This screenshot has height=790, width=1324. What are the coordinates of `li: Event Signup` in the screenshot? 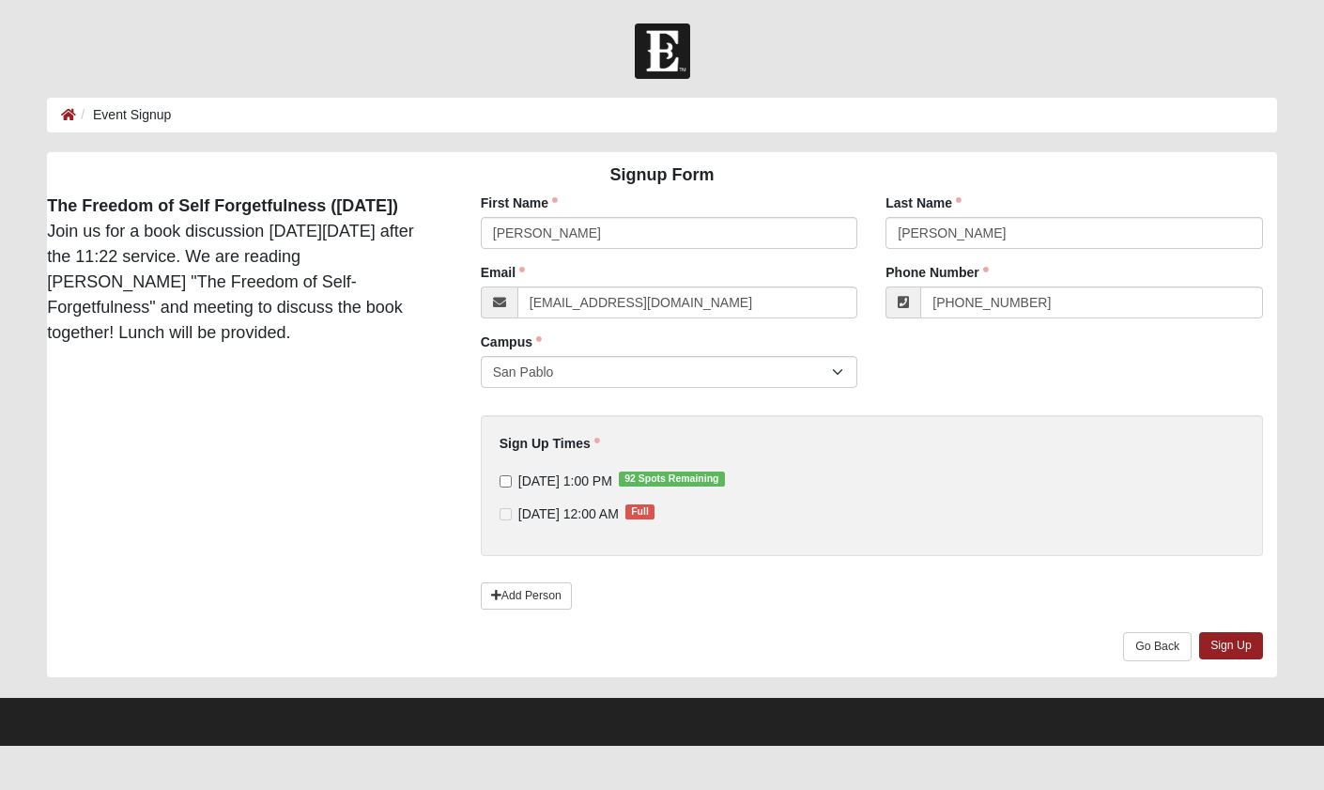 It's located at (123, 115).